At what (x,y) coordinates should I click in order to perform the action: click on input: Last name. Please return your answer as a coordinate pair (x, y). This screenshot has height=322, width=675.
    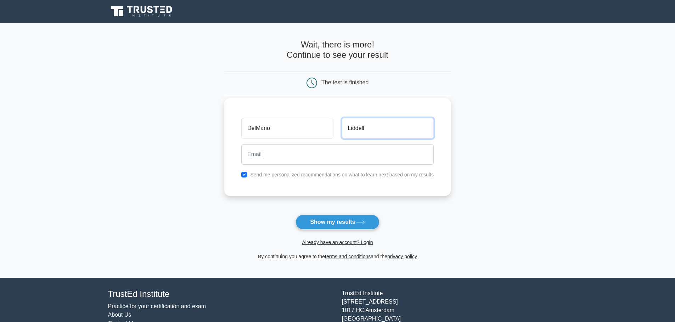
    Looking at the image, I should click on (387, 128).